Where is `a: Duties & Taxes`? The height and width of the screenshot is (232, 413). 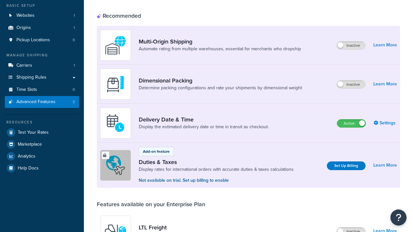
a: Duties & Taxes is located at coordinates (216, 162).